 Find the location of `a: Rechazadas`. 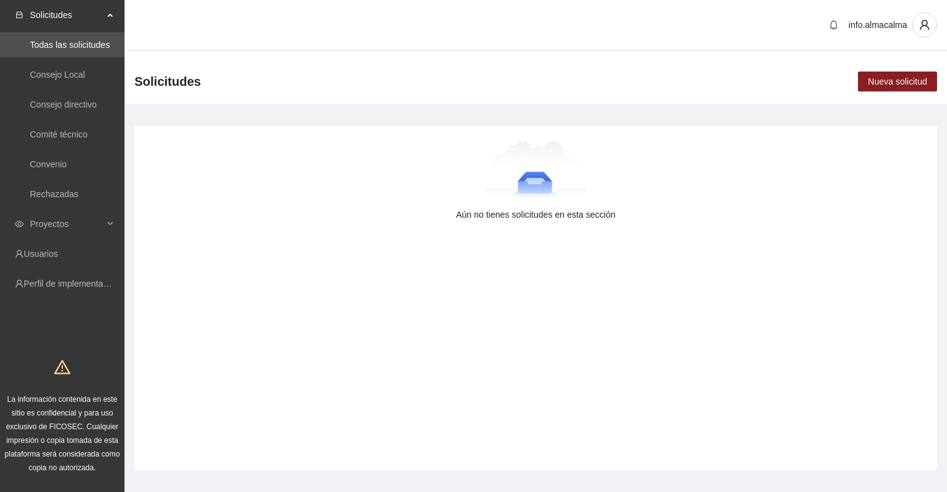

a: Rechazadas is located at coordinates (54, 194).